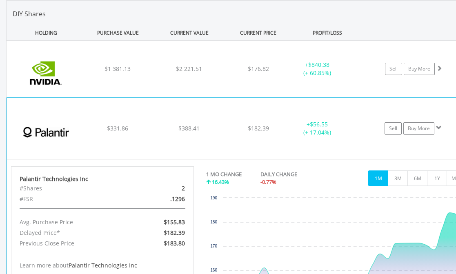  Describe the element at coordinates (268, 182) in the screenshot. I see `span: -0.77%` at that location.